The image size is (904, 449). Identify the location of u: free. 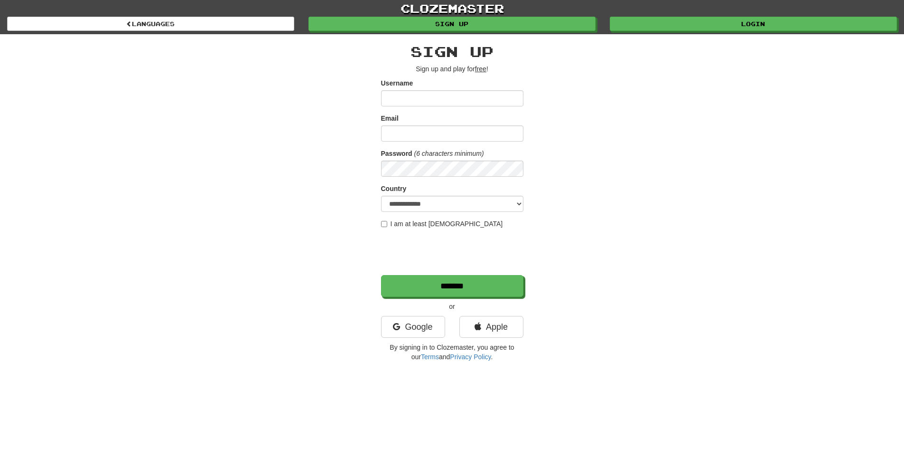
(481, 69).